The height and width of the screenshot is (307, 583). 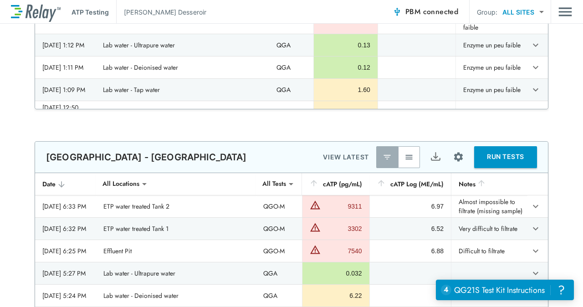 I want to click on div: 6.88, so click(x=411, y=251).